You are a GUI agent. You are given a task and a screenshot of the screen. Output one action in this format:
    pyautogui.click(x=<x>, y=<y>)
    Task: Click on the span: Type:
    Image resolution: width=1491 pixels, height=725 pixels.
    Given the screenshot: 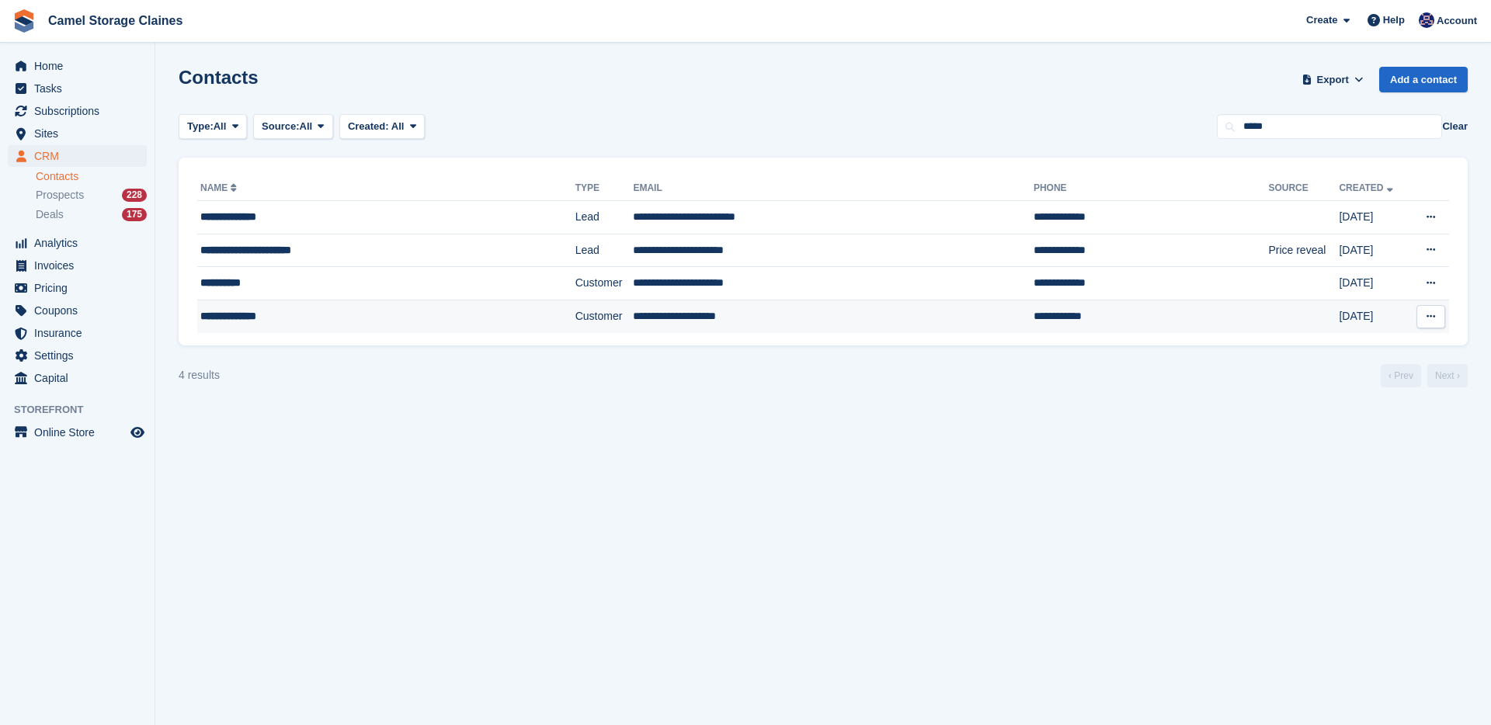 What is the action you would take?
    pyautogui.click(x=200, y=127)
    